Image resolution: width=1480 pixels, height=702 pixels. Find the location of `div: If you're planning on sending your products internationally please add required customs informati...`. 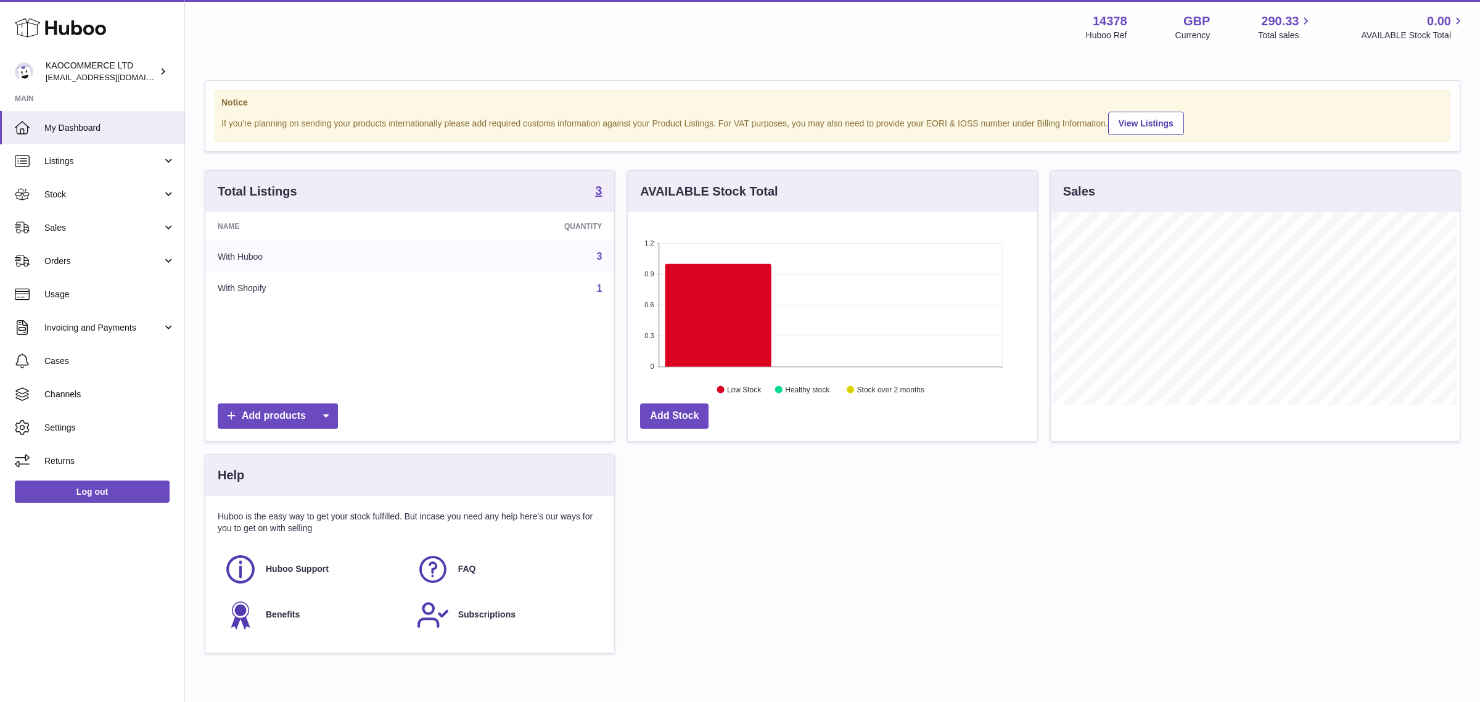

div: If you're planning on sending your products internationally please add required customs informati... is located at coordinates (832, 122).